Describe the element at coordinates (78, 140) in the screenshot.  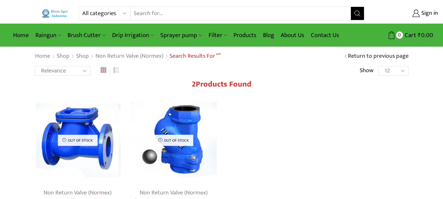
I see `img: Standard Ball NRV Model B-01 Flanzed` at that location.